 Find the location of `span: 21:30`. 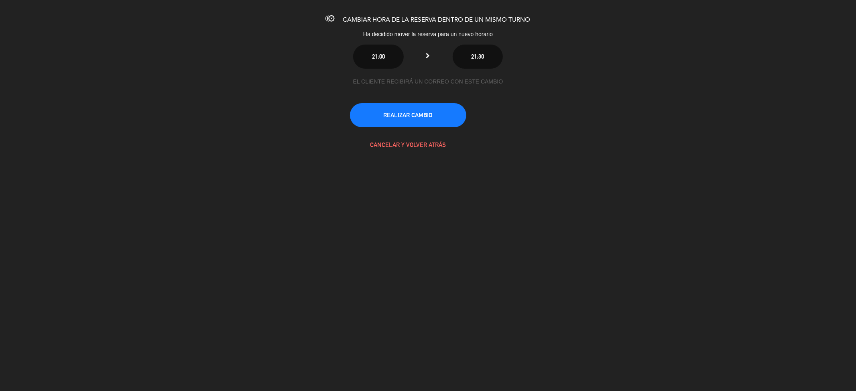

span: 21:30 is located at coordinates (477, 56).